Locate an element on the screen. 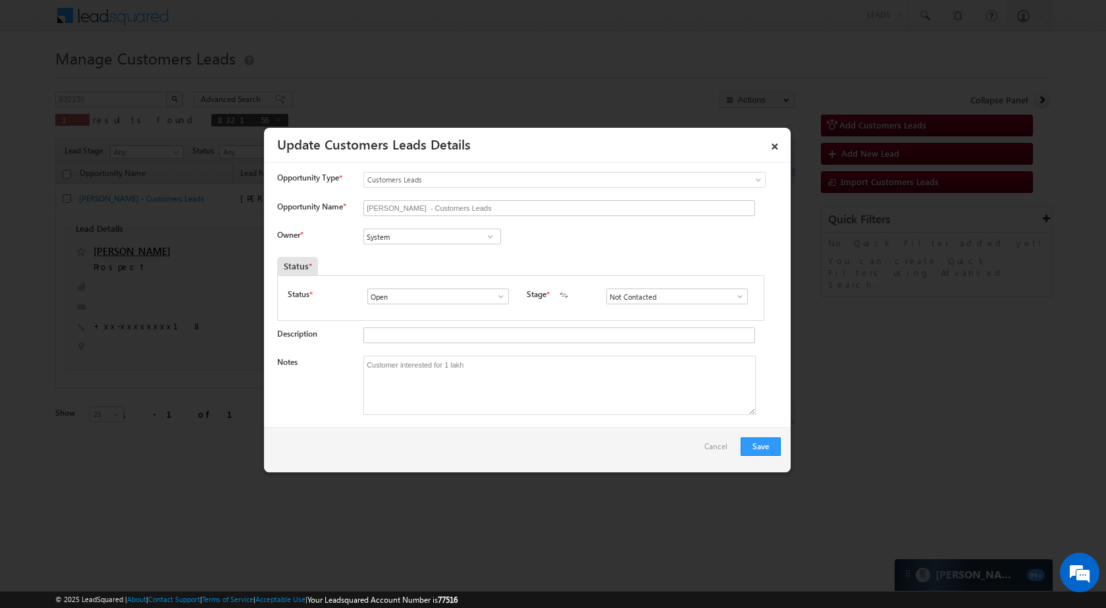 This screenshot has height=608, width=1106. button: Save is located at coordinates (760, 446).